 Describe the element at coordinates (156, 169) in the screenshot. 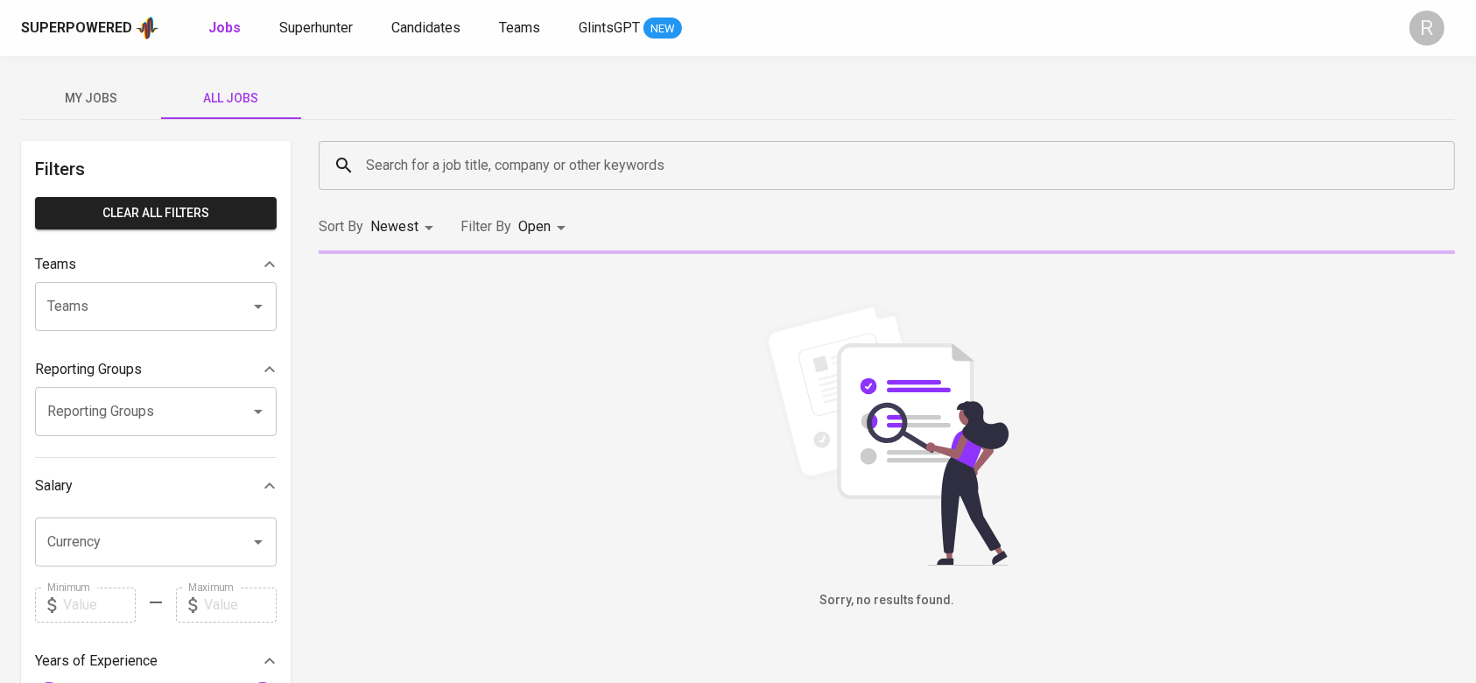

I see `h6: Filters` at that location.